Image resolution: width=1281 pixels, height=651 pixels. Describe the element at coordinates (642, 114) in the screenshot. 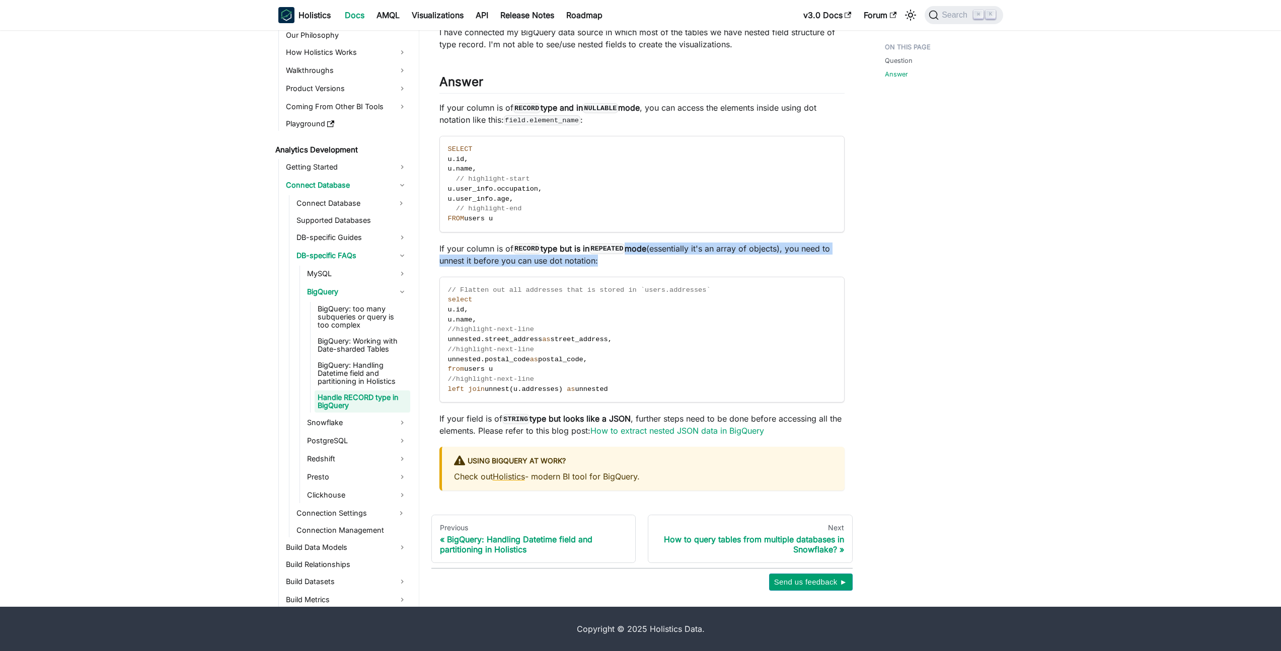

I see `p: If your column is of , you can access the elements inside using dot notation like this: :` at that location.